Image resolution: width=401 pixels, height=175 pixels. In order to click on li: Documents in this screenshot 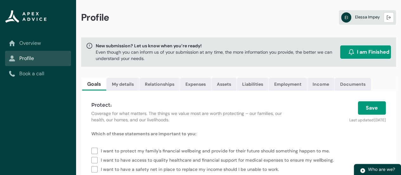, I will do `click(353, 84)`.